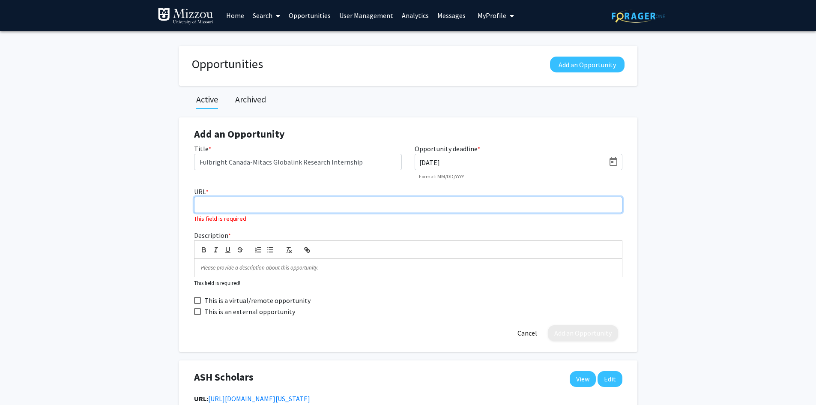  I want to click on h2: Archived, so click(251, 99).